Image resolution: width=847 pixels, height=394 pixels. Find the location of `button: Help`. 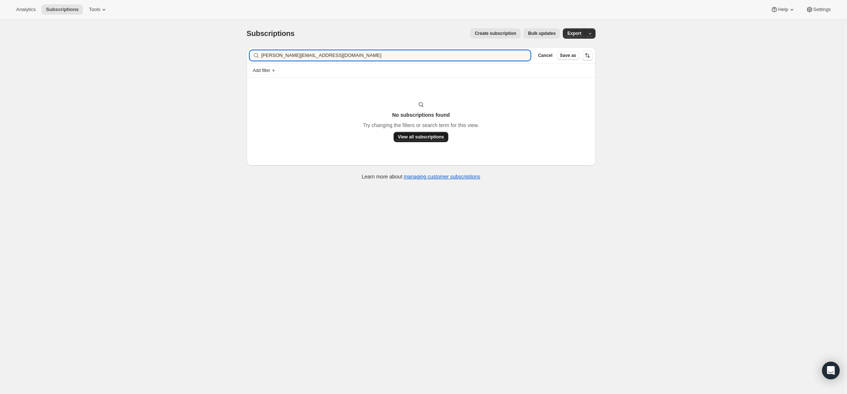

button: Help is located at coordinates (783, 10).